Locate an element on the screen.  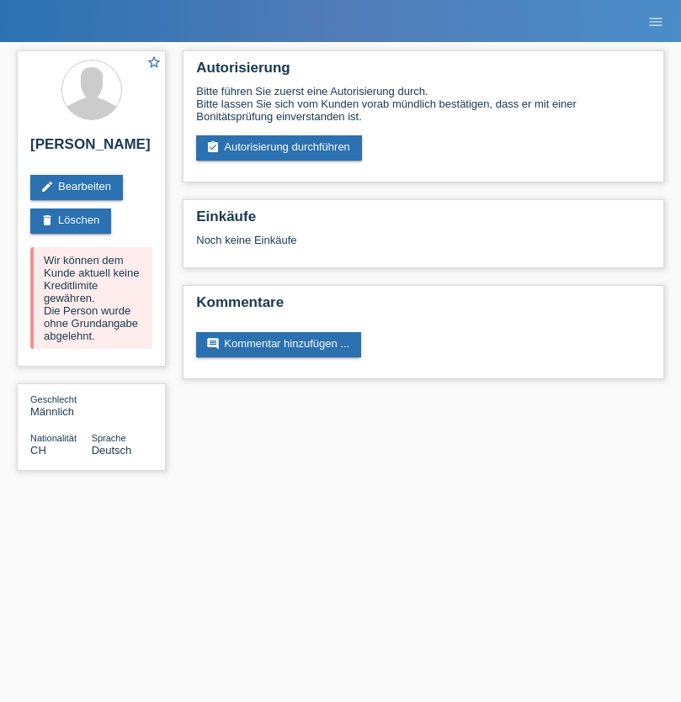
a: assignment_turned_inAutorisierung durchführen is located at coordinates (278, 148).